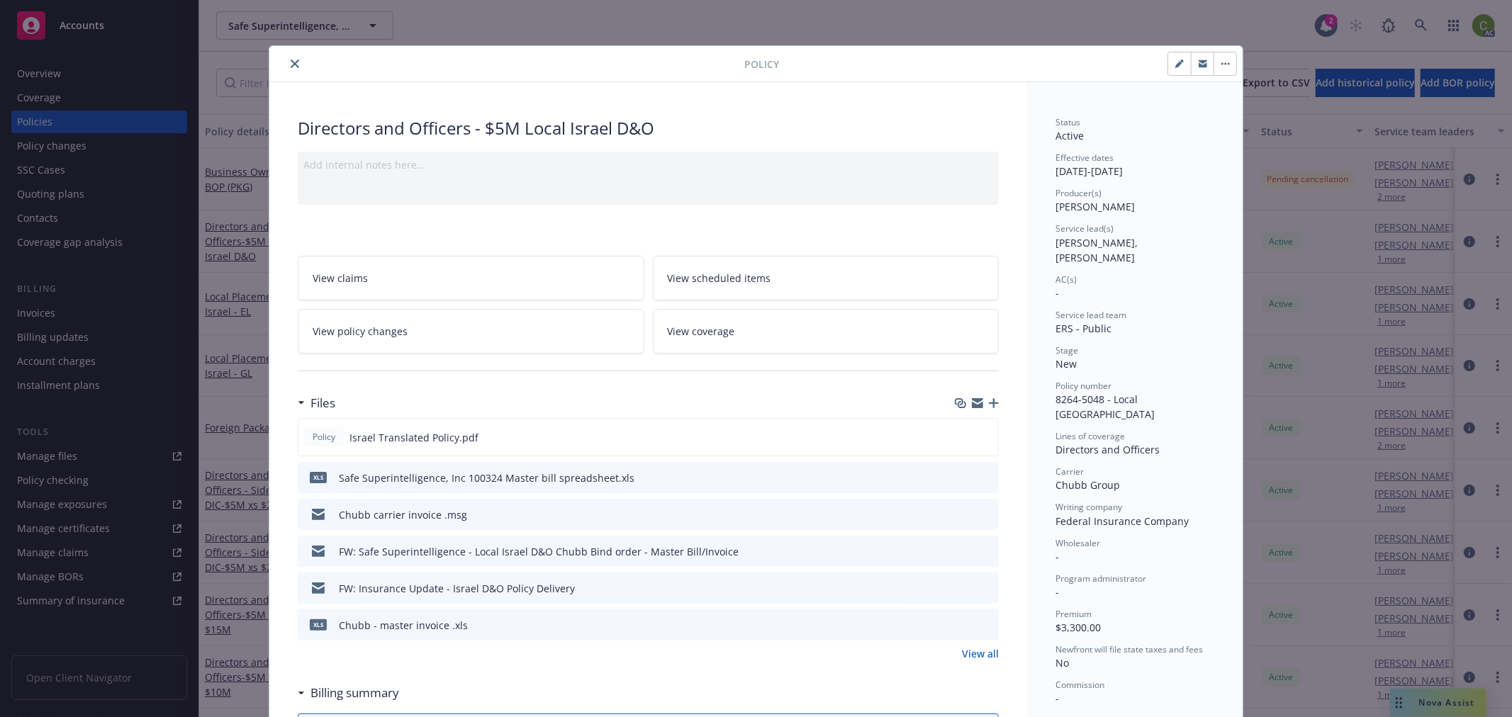  What do you see at coordinates (1073, 614) in the screenshot?
I see `span: Premium` at bounding box center [1073, 614].